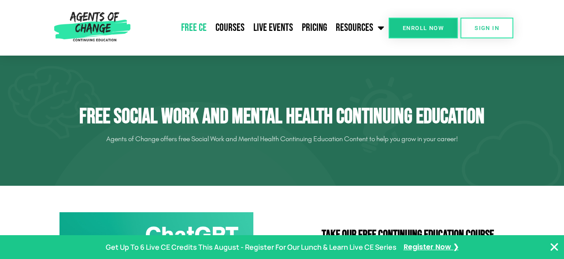  What do you see at coordinates (314, 28) in the screenshot?
I see `a: Pricing` at bounding box center [314, 28].